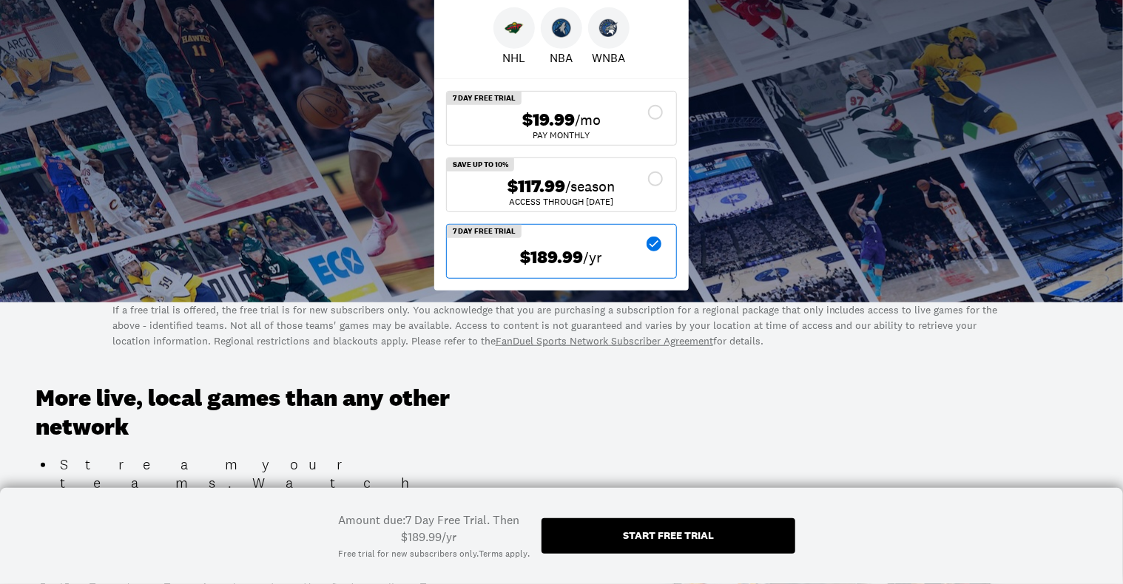 The image size is (1123, 584). Describe the element at coordinates (561, 58) in the screenshot. I see `p: NBA` at that location.